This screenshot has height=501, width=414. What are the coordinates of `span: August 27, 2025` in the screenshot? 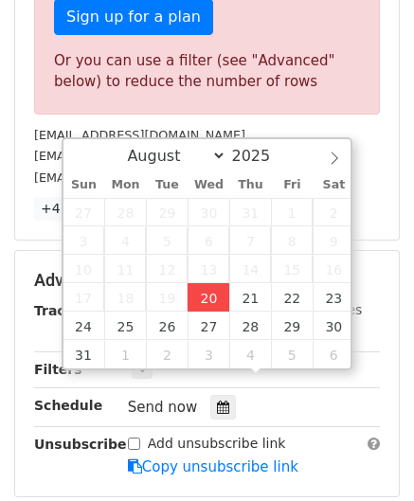 It's located at (208, 326).